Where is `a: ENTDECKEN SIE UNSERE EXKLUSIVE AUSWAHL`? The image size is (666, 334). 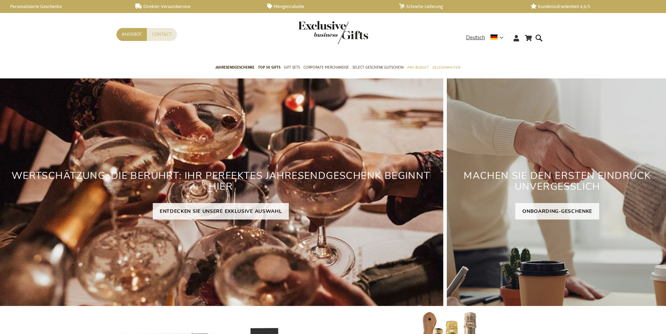 a: ENTDECKEN SIE UNSERE EXKLUSIVE AUSWAHL is located at coordinates (221, 211).